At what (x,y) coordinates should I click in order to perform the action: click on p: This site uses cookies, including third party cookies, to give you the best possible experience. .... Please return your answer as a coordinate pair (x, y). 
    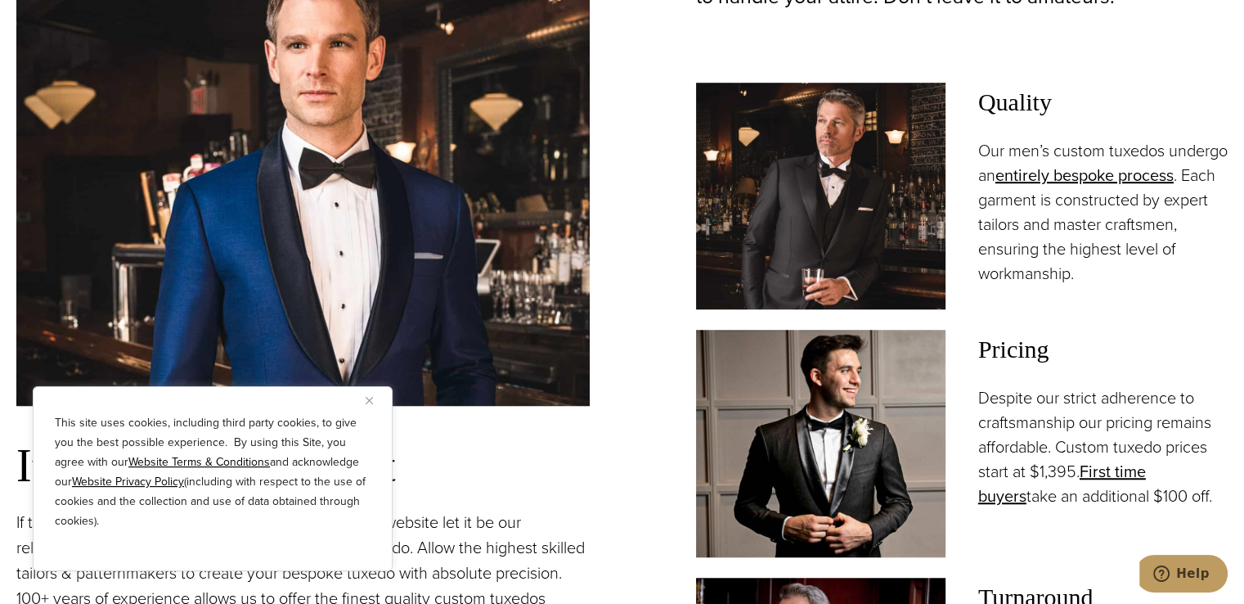
    Looking at the image, I should click on (213, 472).